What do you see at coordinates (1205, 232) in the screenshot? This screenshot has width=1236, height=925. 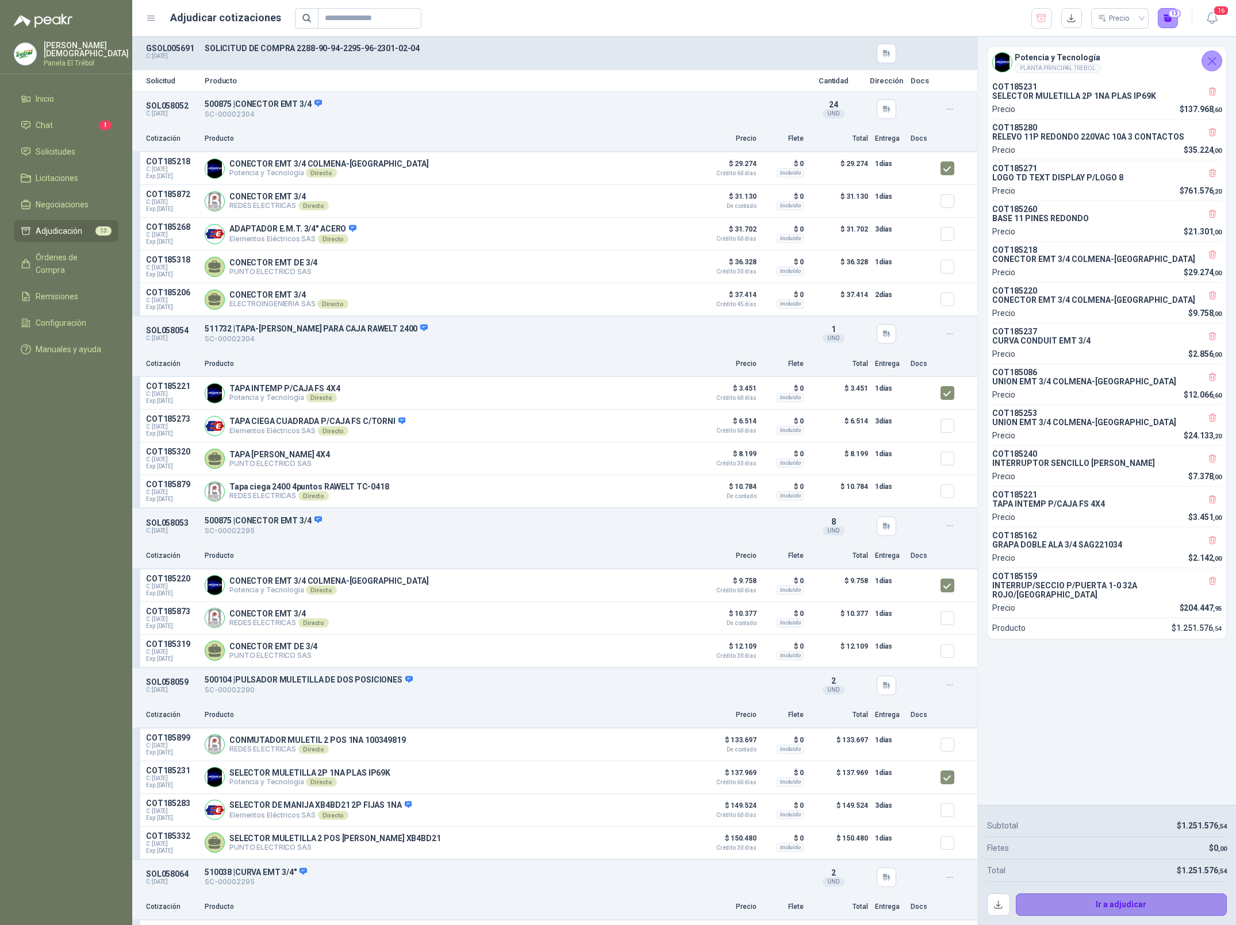 I see `span: 21.301` at bounding box center [1205, 232].